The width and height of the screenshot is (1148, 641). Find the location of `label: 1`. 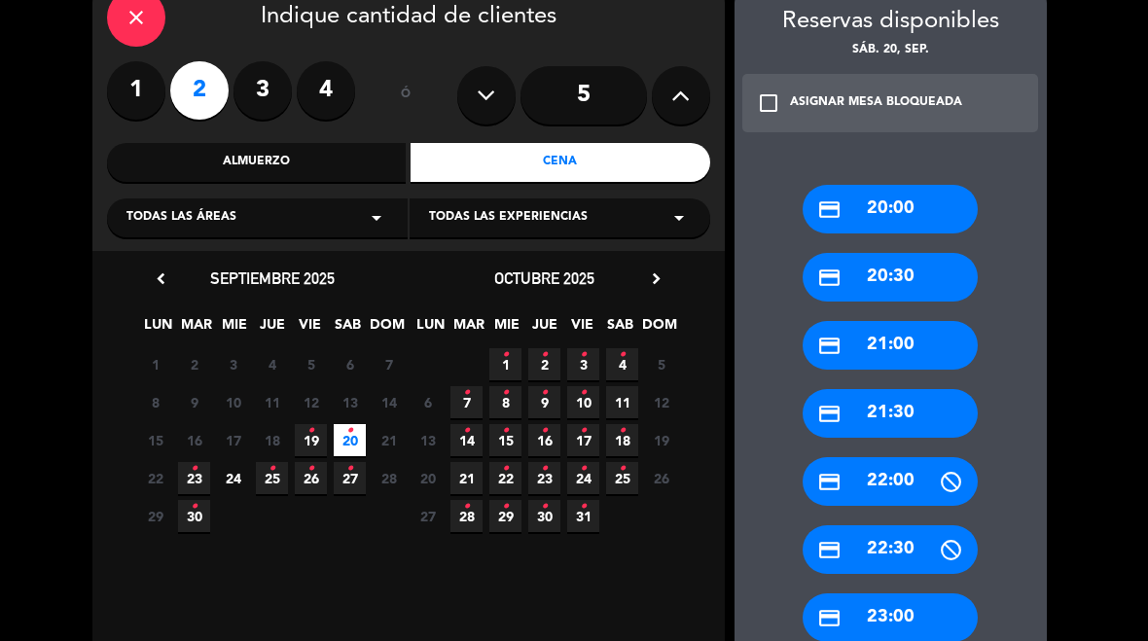

label: 1 is located at coordinates (136, 91).